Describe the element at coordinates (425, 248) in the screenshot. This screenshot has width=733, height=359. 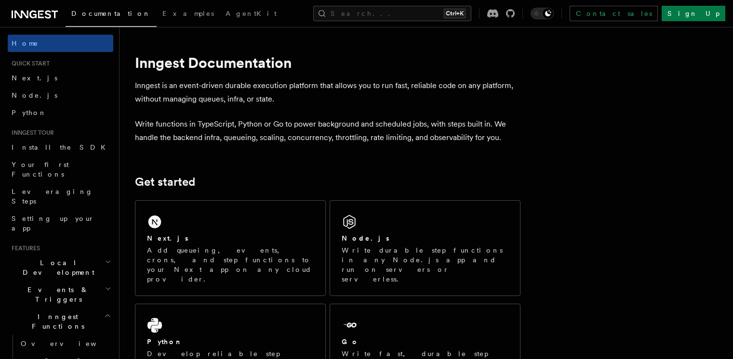
I see `a: Node.jsWrite durable step functions in any Node.js app and run on servers or serverless.` at that location.